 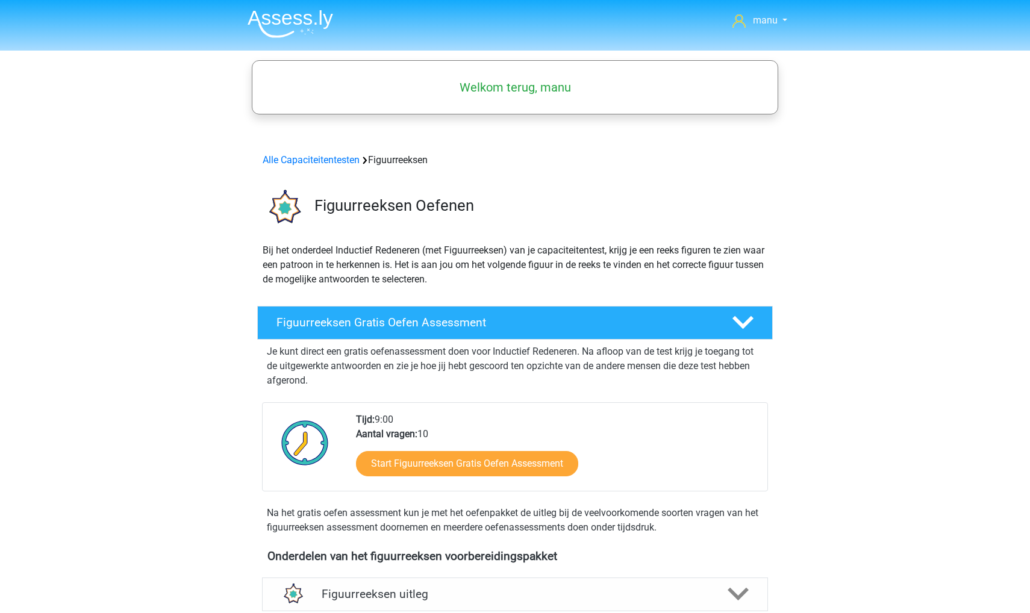 What do you see at coordinates (365, 419) in the screenshot?
I see `b: Tijd:` at bounding box center [365, 419].